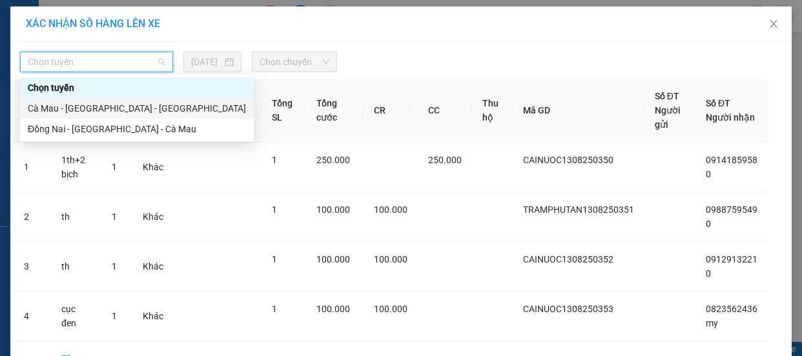 This screenshot has width=802, height=356. I want to click on span: 0823562436, so click(731, 309).